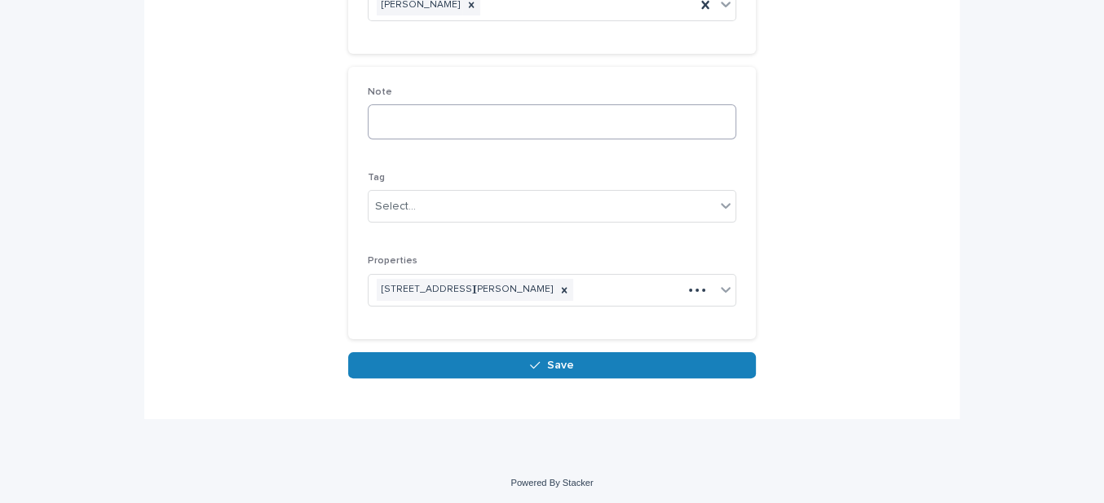 This screenshot has height=503, width=1104. What do you see at coordinates (380, 92) in the screenshot?
I see `span: Note` at bounding box center [380, 92].